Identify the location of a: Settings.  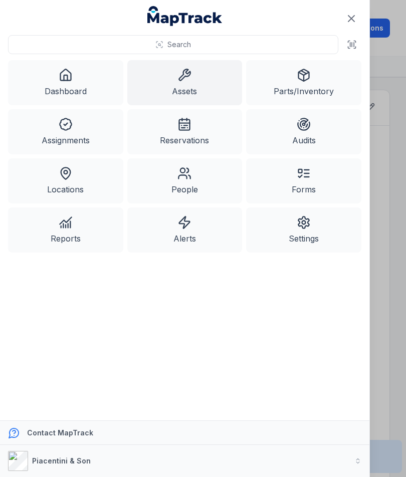
(304, 230).